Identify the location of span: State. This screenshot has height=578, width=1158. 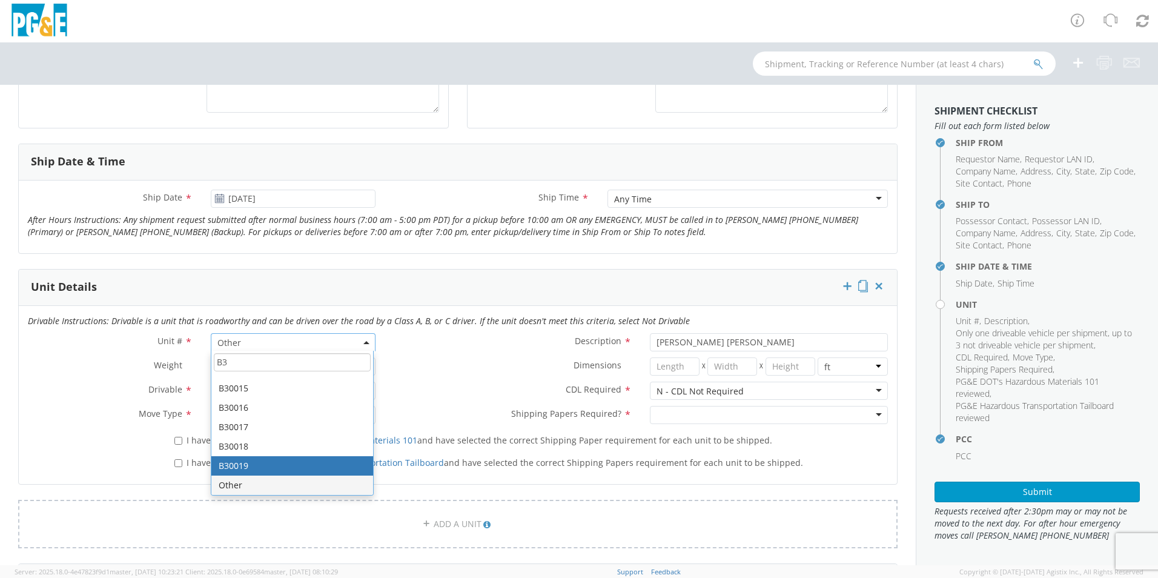
(1085, 171).